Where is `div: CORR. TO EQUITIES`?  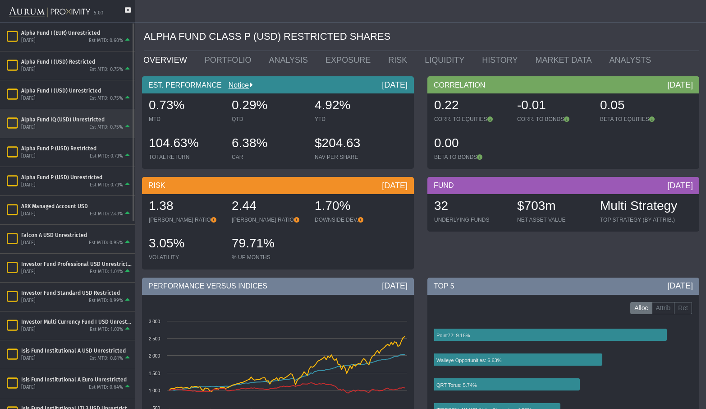
div: CORR. TO EQUITIES is located at coordinates (471, 119).